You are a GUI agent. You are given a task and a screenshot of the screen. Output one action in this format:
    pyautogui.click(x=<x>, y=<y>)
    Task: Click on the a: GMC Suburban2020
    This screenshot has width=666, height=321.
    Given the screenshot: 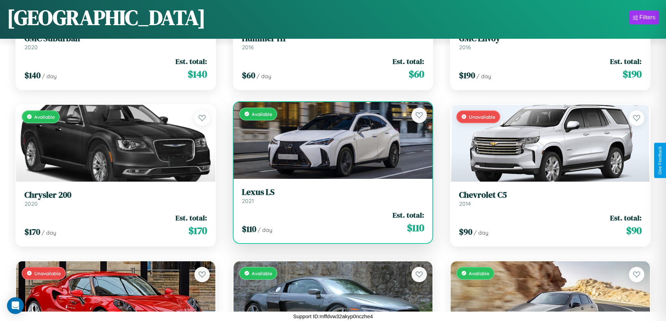 What is the action you would take?
    pyautogui.click(x=116, y=42)
    